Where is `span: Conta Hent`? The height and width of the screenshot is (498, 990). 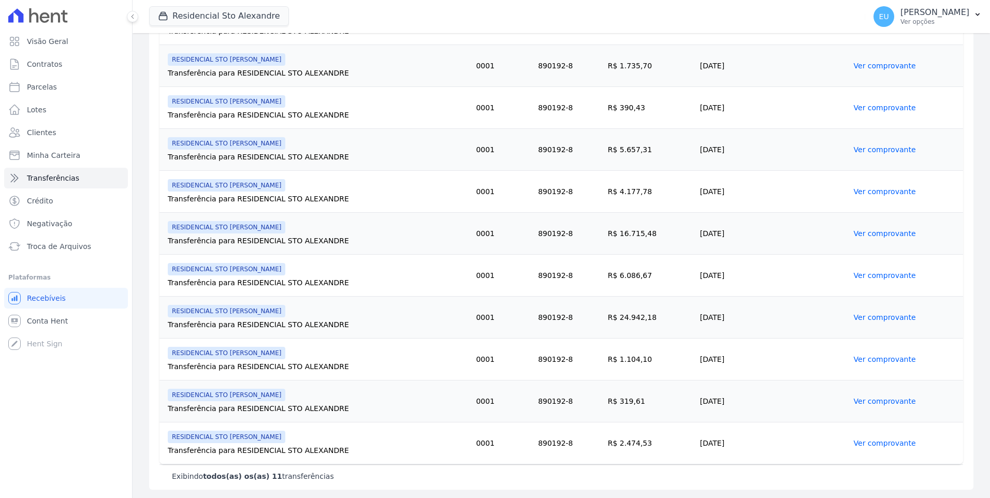 span: Conta Hent is located at coordinates (47, 321).